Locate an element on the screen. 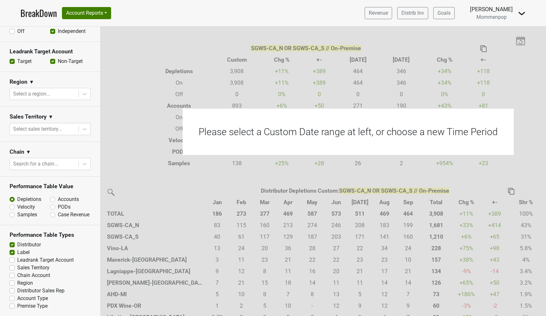 The width and height of the screenshot is (546, 316). label: Accounts is located at coordinates (68, 199).